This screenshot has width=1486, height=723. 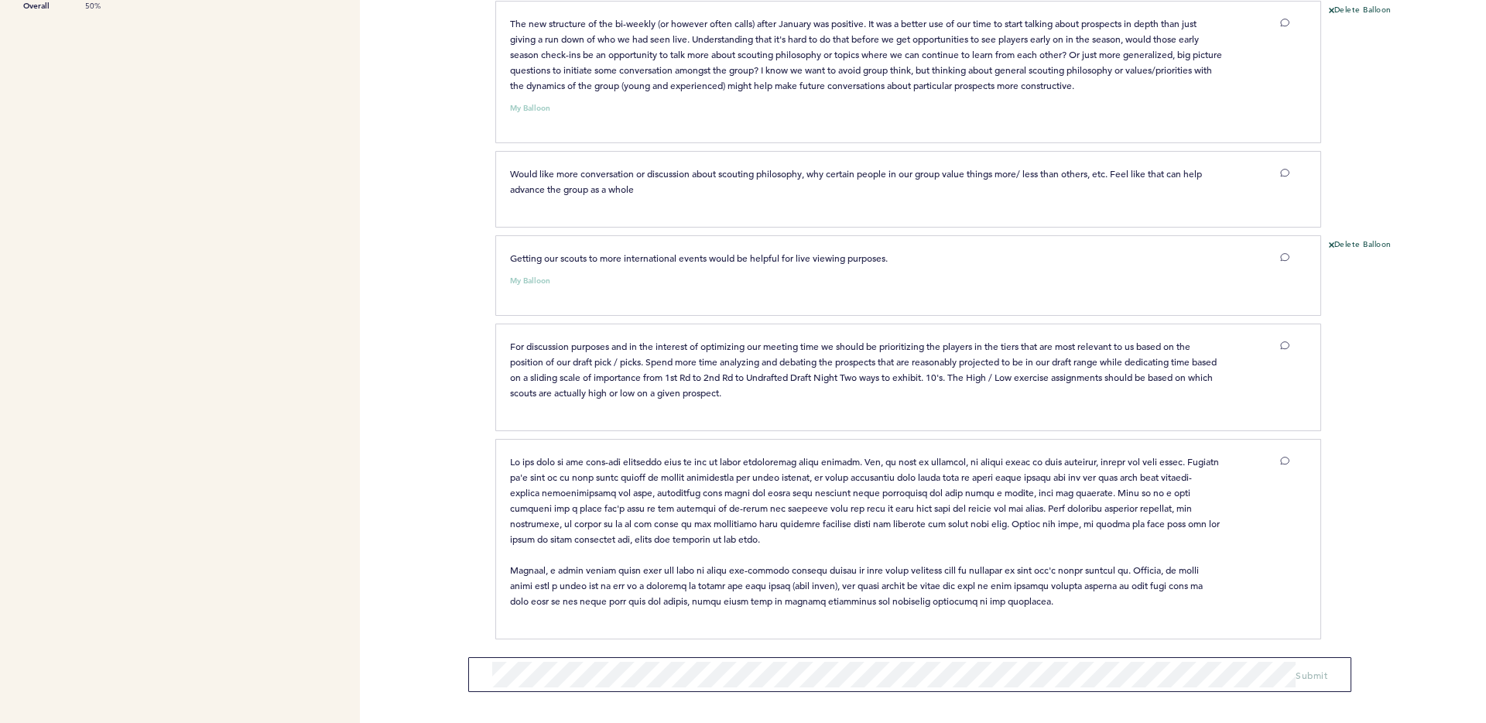 I want to click on span: Getting our scouts to more international events would be helpful for live viewing purposes., so click(x=699, y=258).